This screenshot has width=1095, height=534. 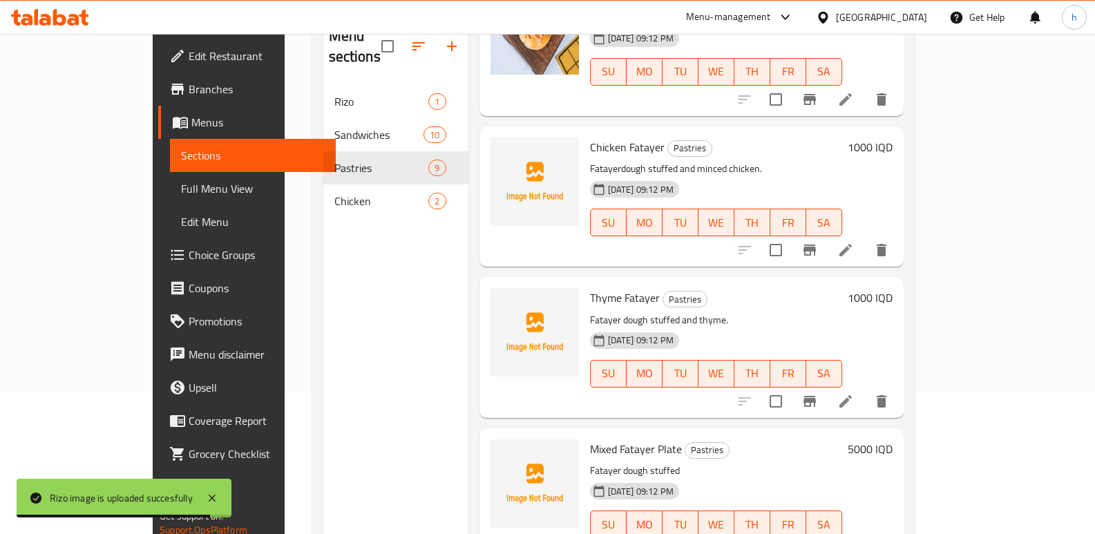 I want to click on nav: Menu sections, so click(x=396, y=151).